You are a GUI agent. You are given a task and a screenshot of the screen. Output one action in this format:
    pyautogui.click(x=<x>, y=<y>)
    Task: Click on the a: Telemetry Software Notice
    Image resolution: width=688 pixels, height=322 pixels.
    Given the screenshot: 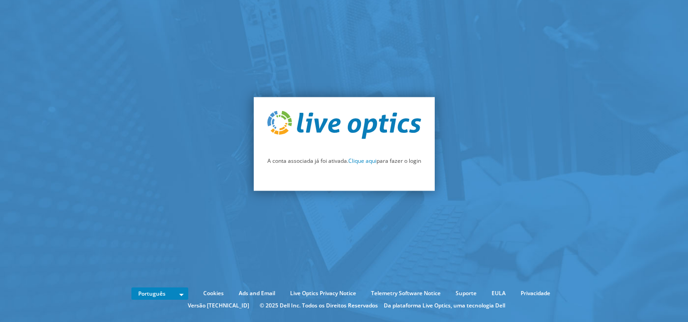 What is the action you would take?
    pyautogui.click(x=406, y=293)
    